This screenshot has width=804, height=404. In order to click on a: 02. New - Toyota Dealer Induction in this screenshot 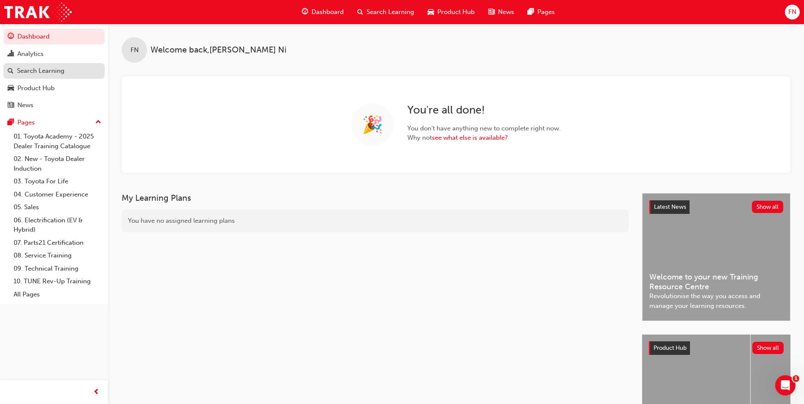, I will do `click(57, 164)`.